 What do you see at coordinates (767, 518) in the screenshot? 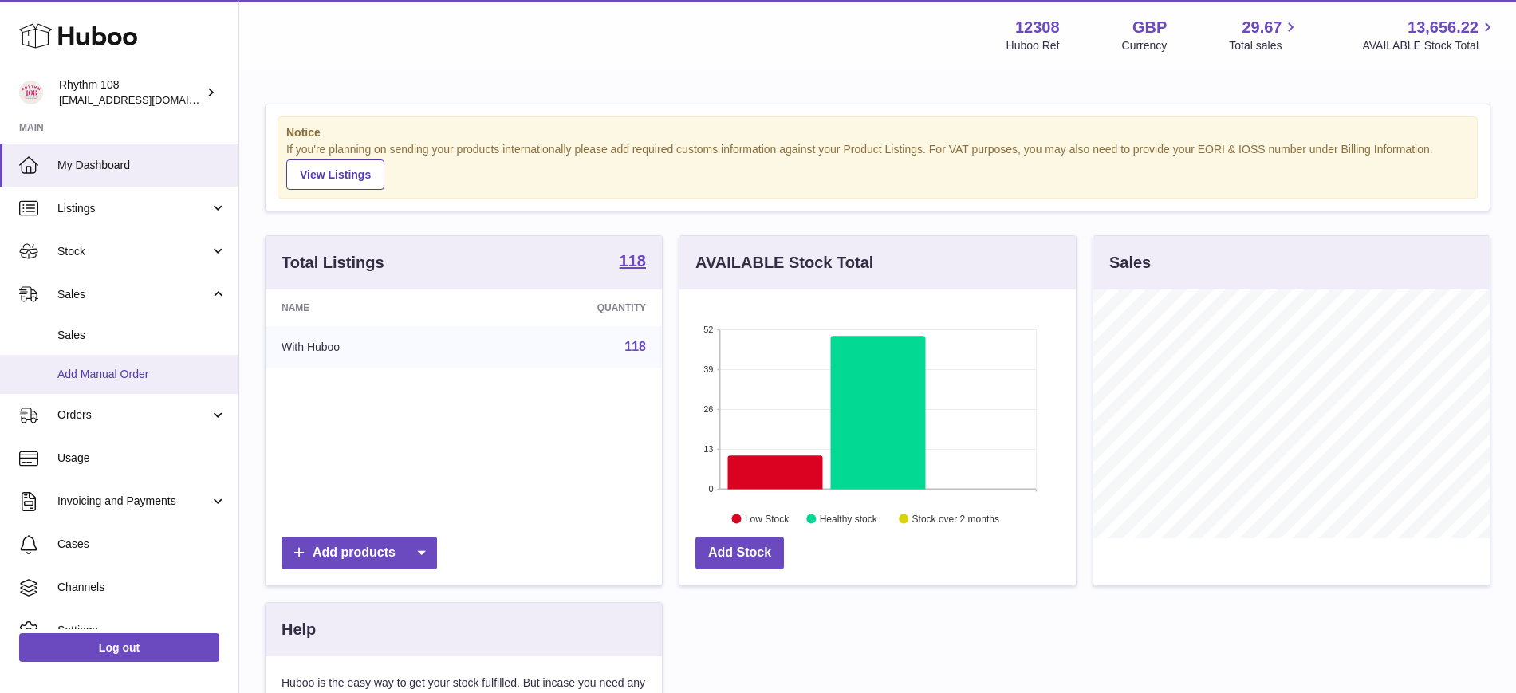
I see `text: Low Stock` at bounding box center [767, 518].